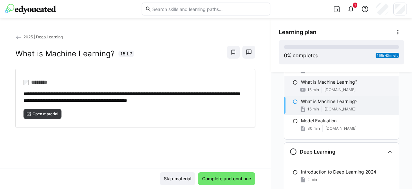 The height and width of the screenshot is (189, 412). Describe the element at coordinates (313, 128) in the screenshot. I see `span: 30 min` at that location.